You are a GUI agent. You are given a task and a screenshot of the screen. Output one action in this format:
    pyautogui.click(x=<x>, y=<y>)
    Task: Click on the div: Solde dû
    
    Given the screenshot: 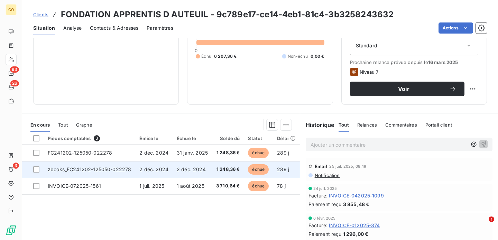 What is the action you would take?
    pyautogui.click(x=228, y=138)
    